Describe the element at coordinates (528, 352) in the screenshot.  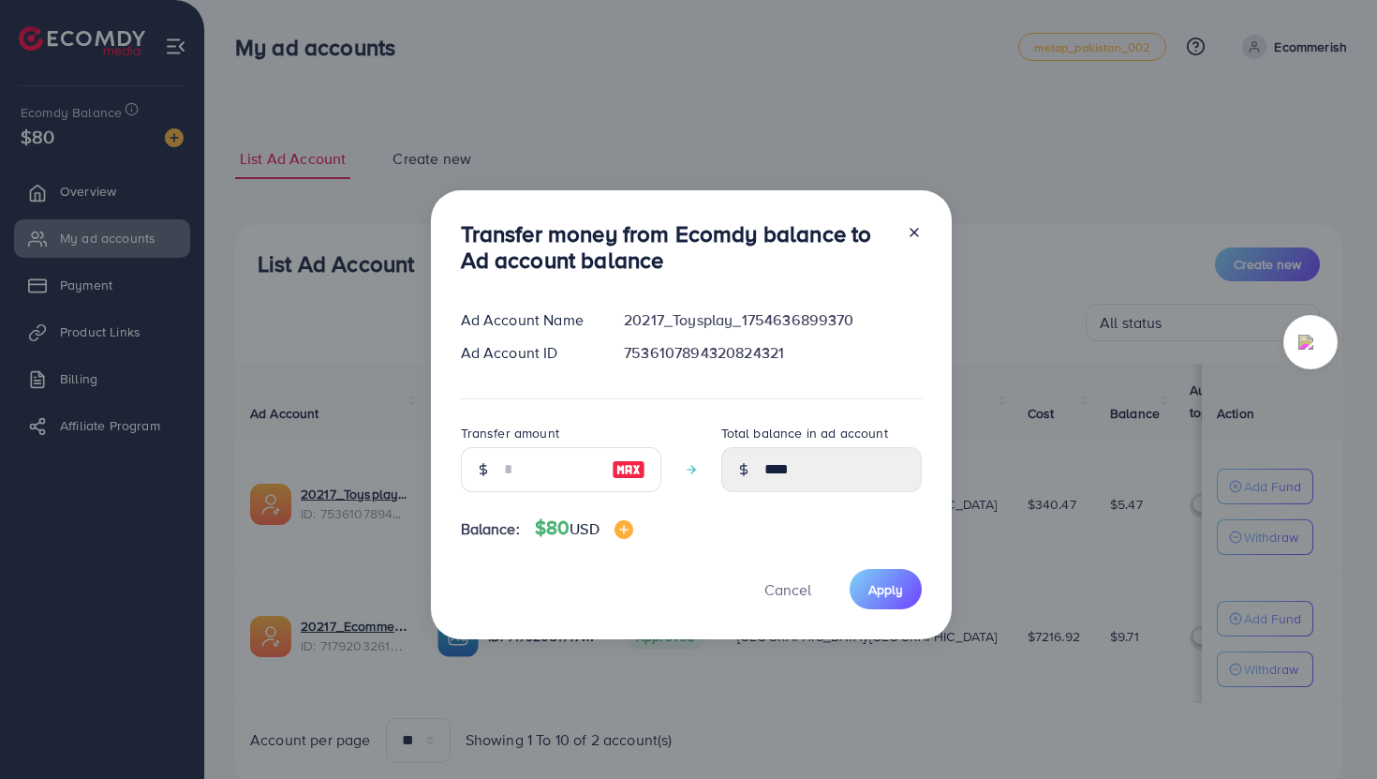
I see `div: Ad Account ID` at that location.